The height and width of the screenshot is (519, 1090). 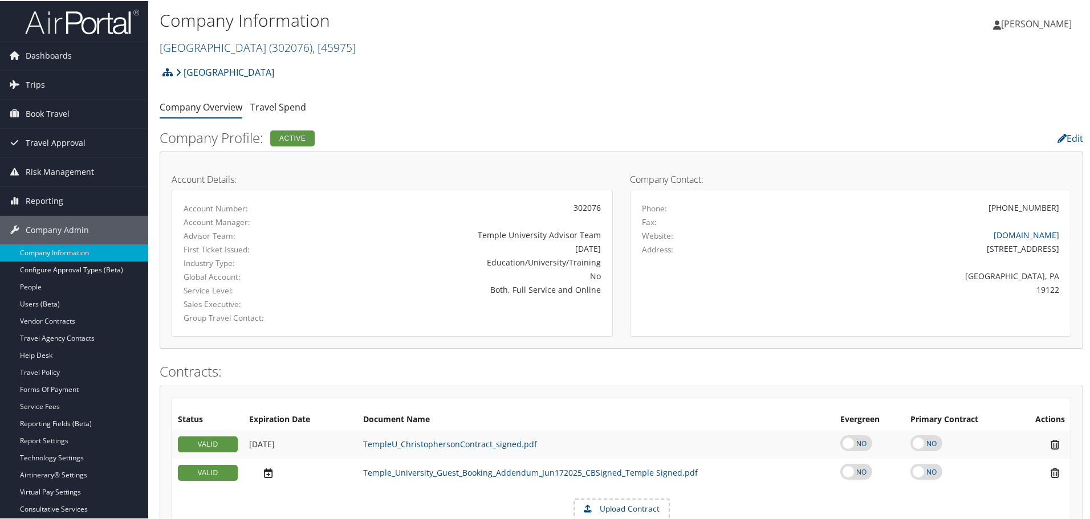 I want to click on span: Travel Approval, so click(x=55, y=142).